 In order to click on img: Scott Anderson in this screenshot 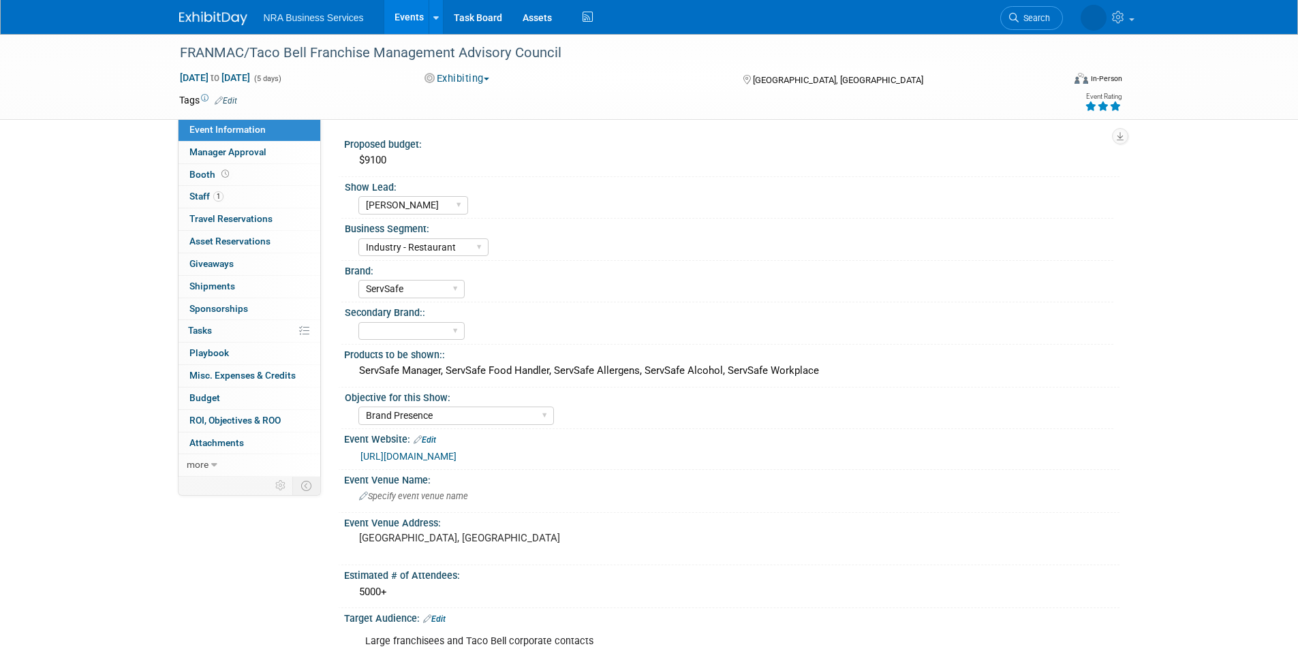, I will do `click(1094, 18)`.